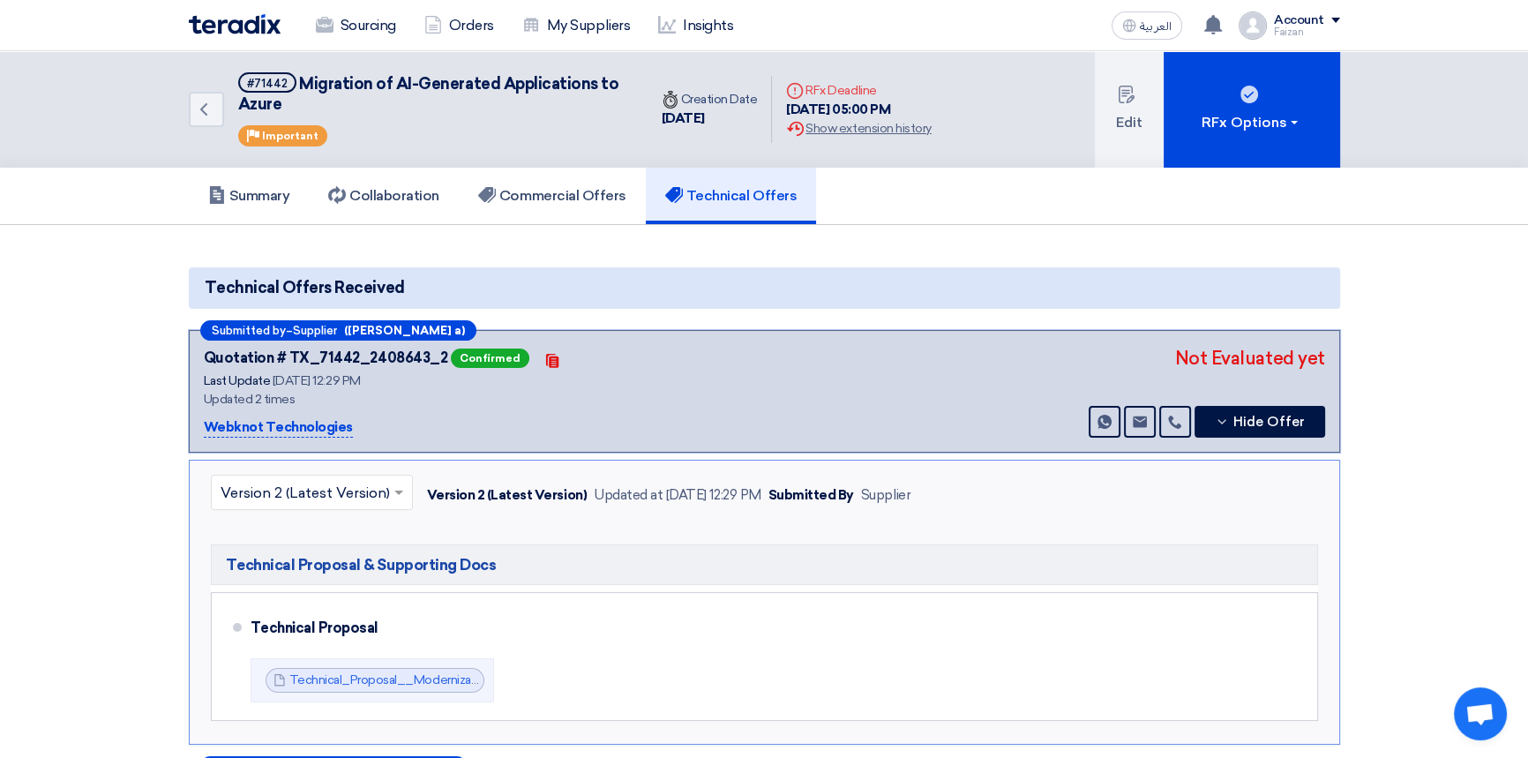 Image resolution: width=1528 pixels, height=758 pixels. I want to click on a: Sourcing, so click(355, 26).